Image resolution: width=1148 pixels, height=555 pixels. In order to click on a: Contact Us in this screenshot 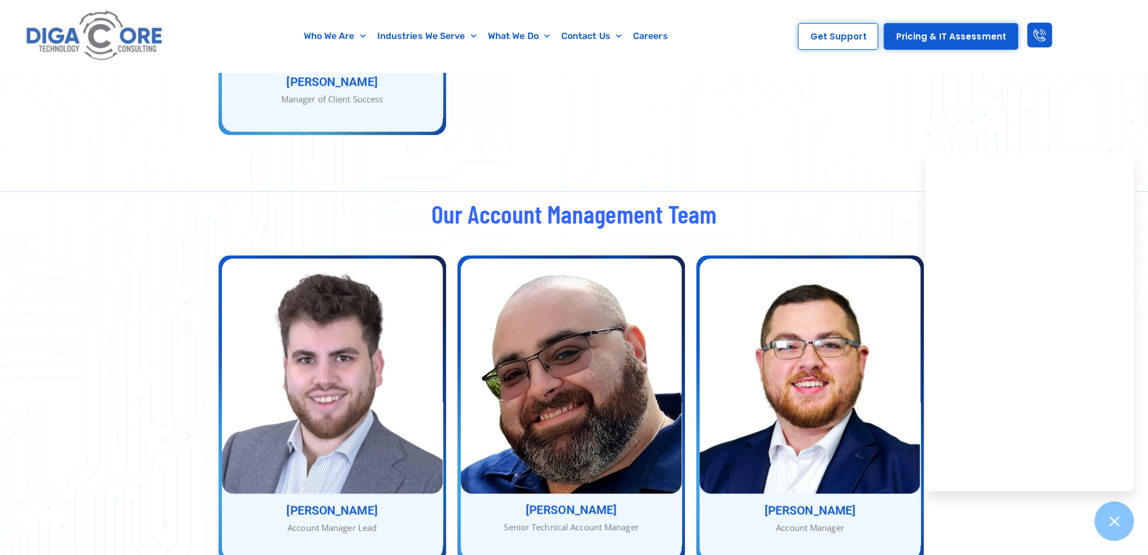, I will do `click(591, 36)`.